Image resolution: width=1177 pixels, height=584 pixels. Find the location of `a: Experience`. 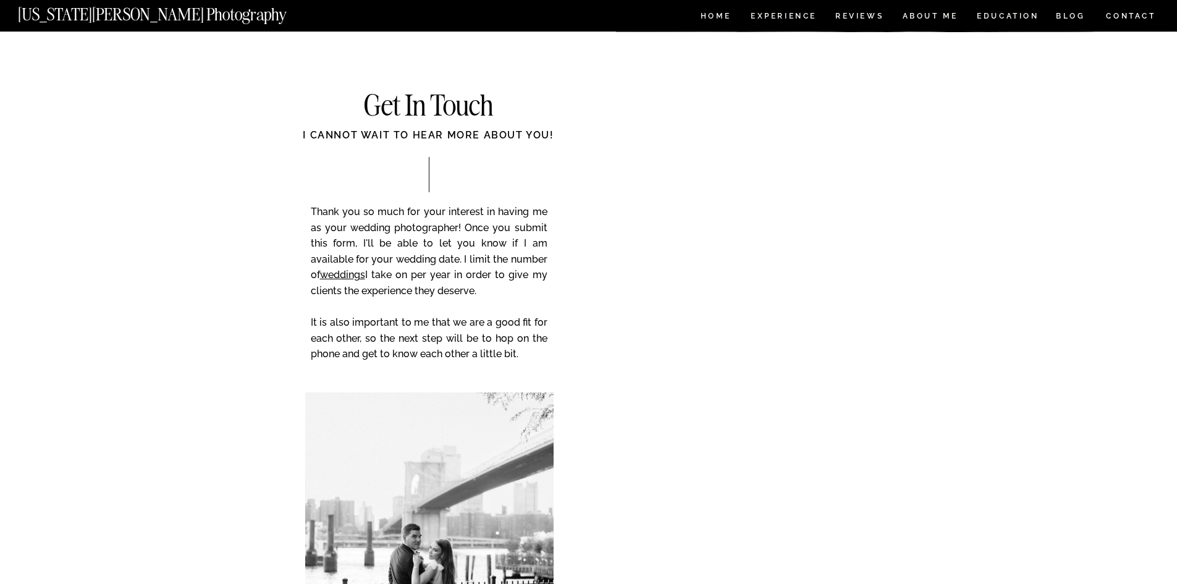

a: Experience is located at coordinates (783, 17).